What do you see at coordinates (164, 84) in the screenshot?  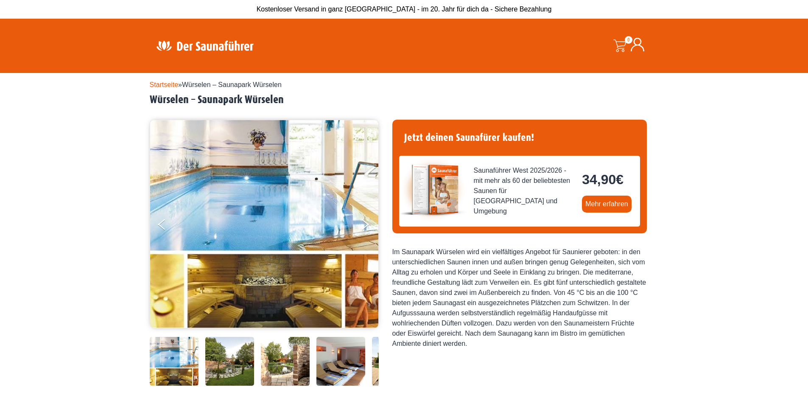 I see `a: Startseite` at bounding box center [164, 84].